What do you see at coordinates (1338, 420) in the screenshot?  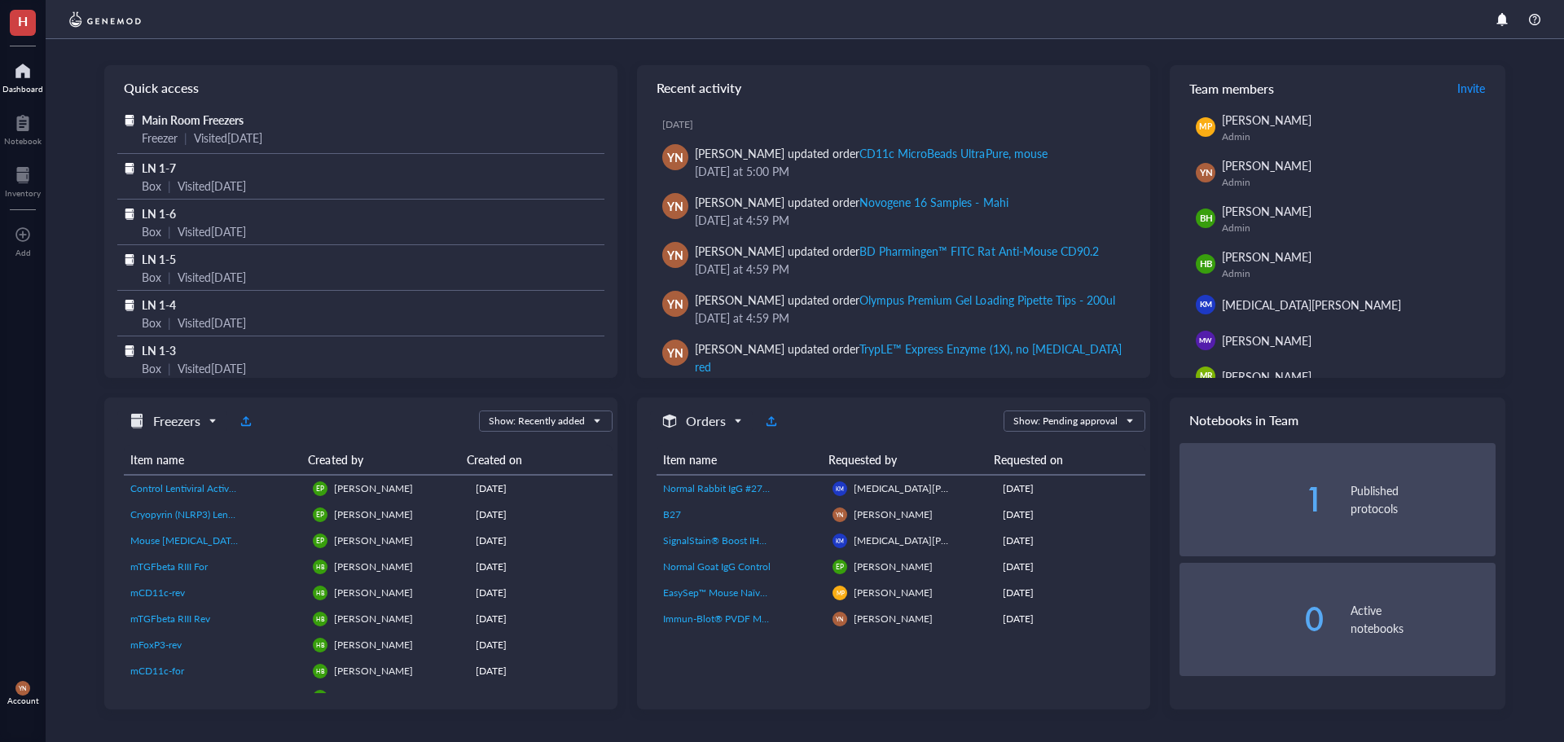 I see `div: Notebooks in Team` at bounding box center [1338, 420].